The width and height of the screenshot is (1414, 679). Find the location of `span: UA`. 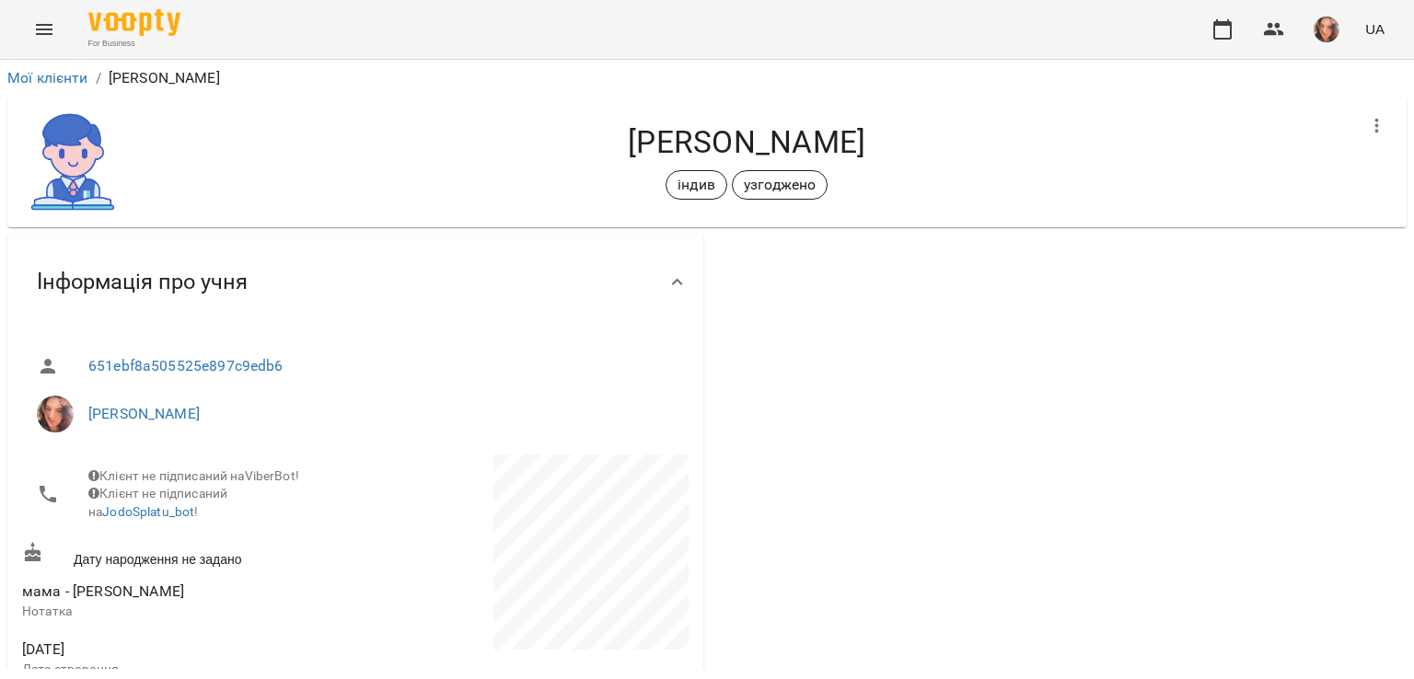

span: UA is located at coordinates (1374, 29).